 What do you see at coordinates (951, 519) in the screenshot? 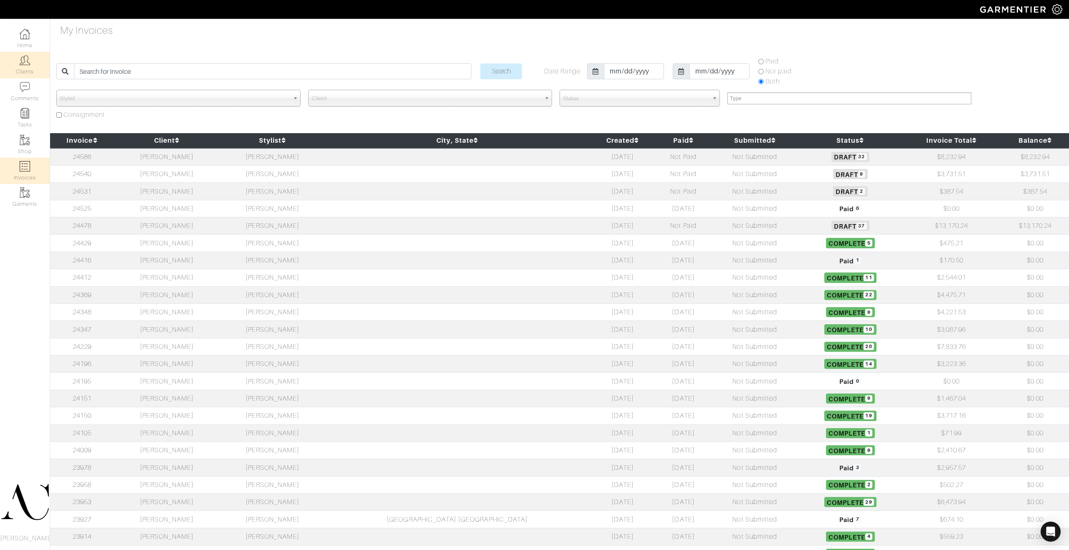
I see `td: $674.10` at bounding box center [951, 519].